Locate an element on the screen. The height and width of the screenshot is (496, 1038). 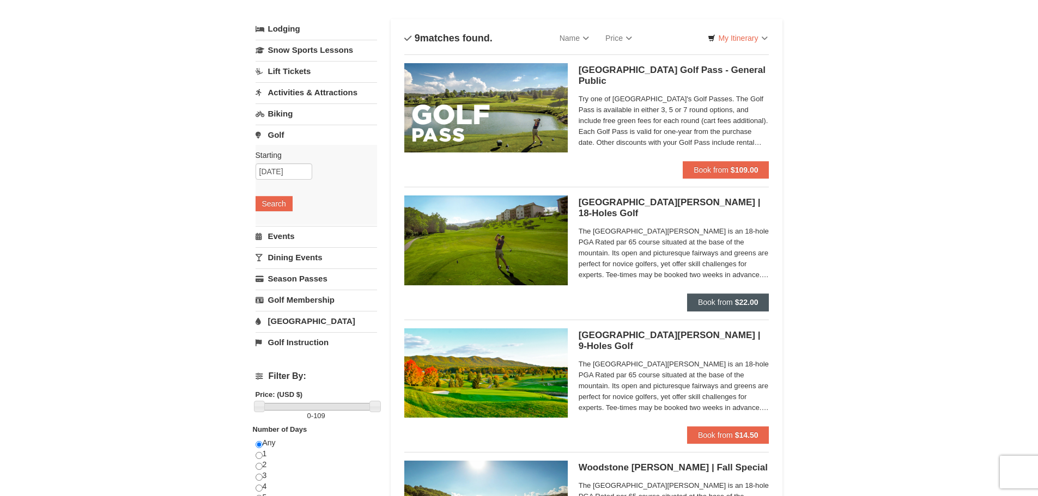
a: Golf Membership is located at coordinates (316, 300).